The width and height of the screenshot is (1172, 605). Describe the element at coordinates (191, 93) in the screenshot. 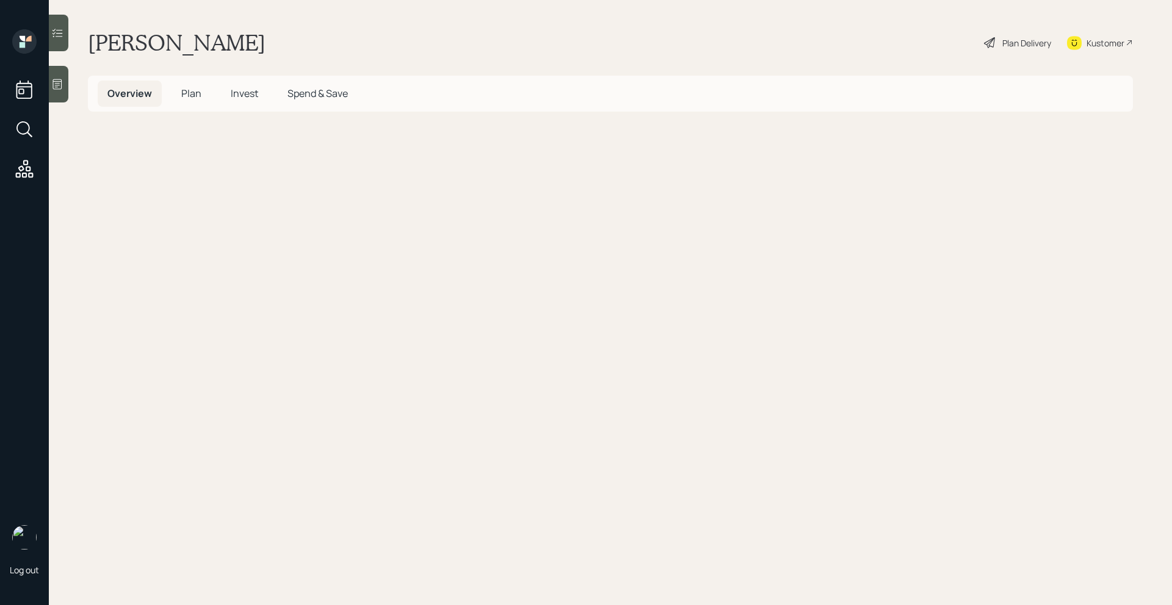

I see `span: Plan` at that location.